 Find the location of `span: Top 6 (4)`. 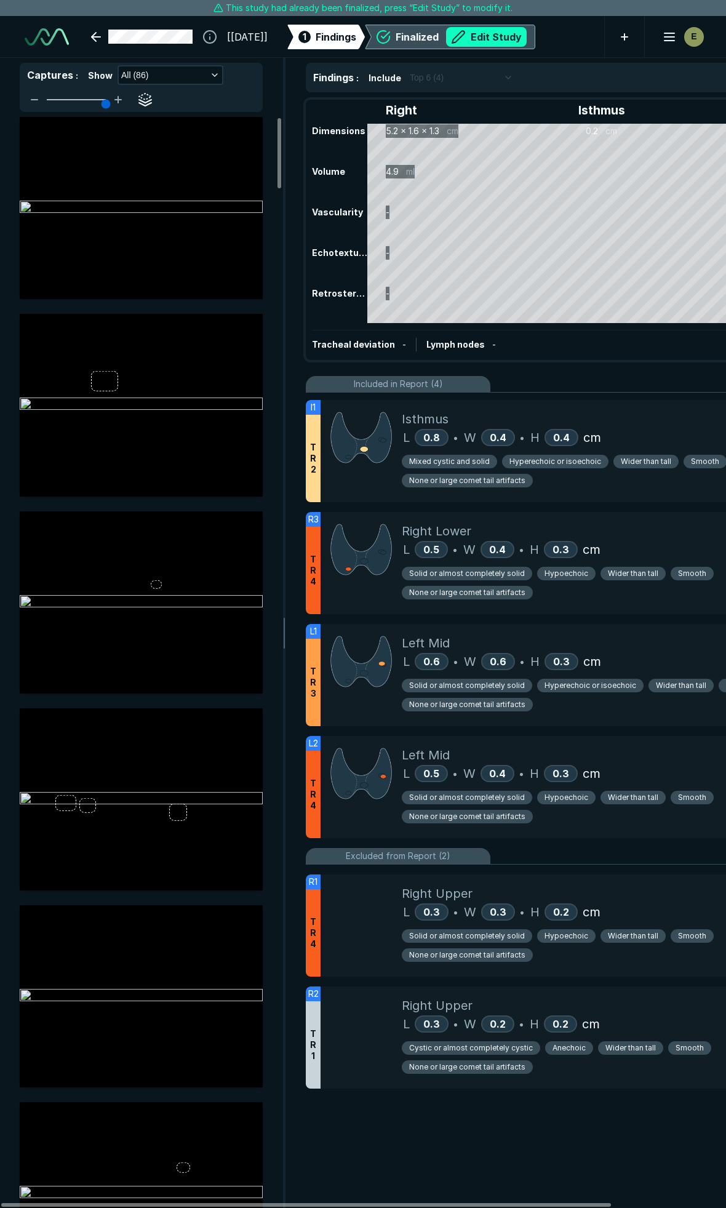

span: Top 6 (4) is located at coordinates (427, 78).